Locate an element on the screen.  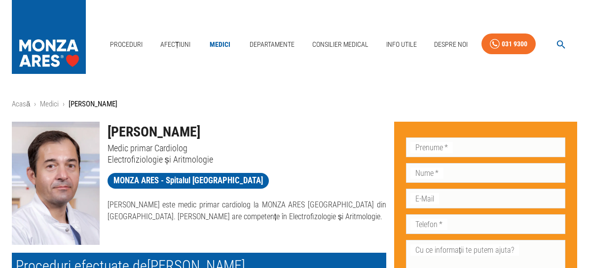
a: Departamente is located at coordinates (272, 44).